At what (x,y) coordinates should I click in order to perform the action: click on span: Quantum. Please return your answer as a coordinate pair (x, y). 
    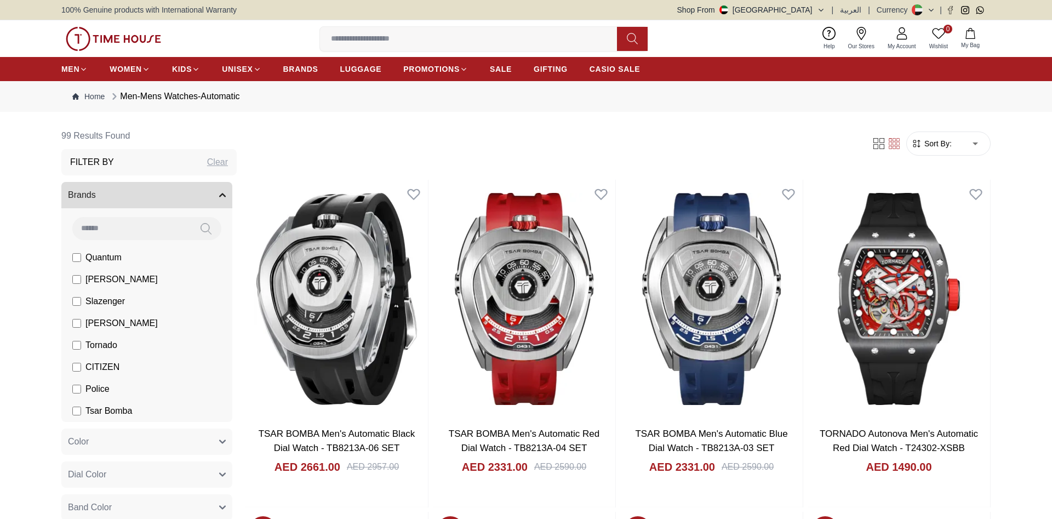
    Looking at the image, I should click on (104, 257).